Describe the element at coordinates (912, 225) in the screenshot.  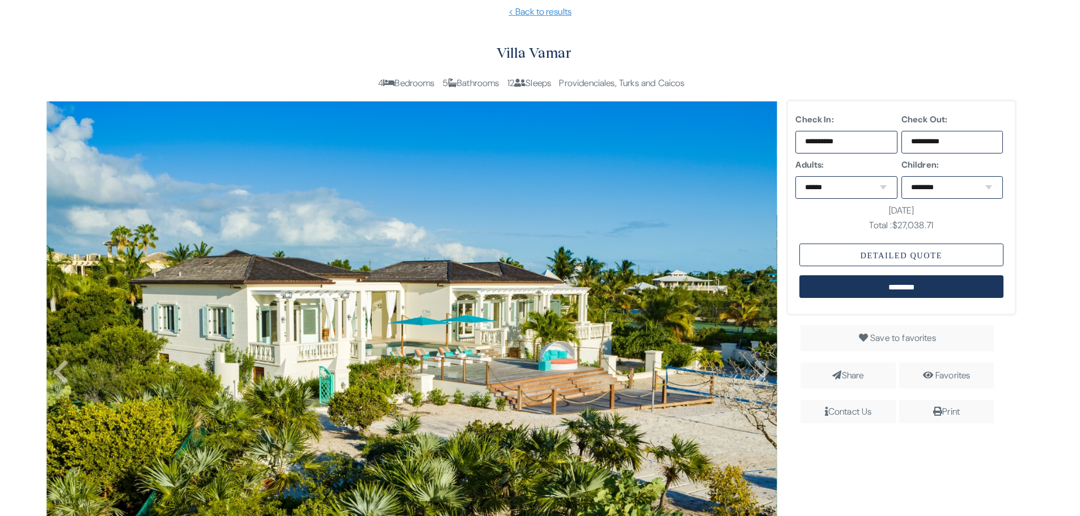
I see `span: $27,038.71` at that location.